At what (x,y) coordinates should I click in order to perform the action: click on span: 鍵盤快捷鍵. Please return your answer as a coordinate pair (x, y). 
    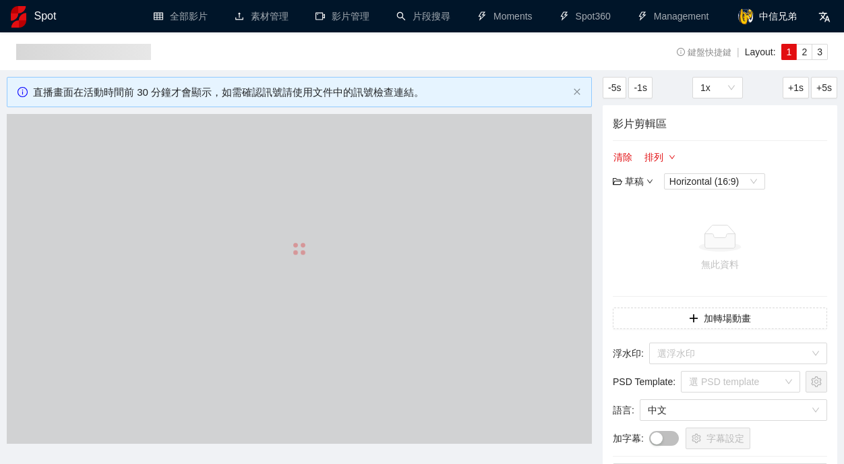
    Looking at the image, I should click on (704, 53).